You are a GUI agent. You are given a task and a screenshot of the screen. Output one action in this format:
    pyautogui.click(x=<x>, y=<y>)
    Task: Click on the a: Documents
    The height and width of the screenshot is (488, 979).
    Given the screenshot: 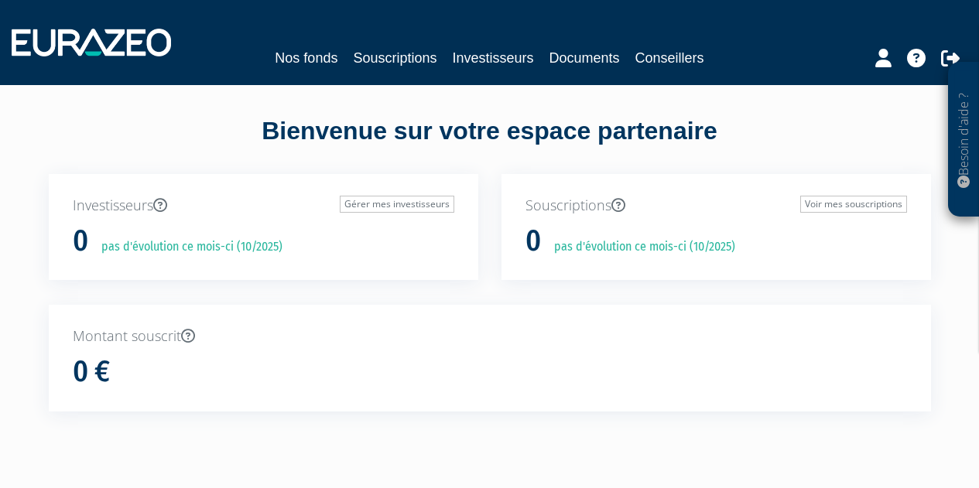 What is the action you would take?
    pyautogui.click(x=584, y=58)
    